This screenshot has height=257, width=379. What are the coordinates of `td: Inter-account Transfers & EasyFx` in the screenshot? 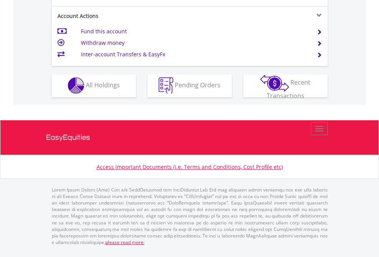 It's located at (194, 54).